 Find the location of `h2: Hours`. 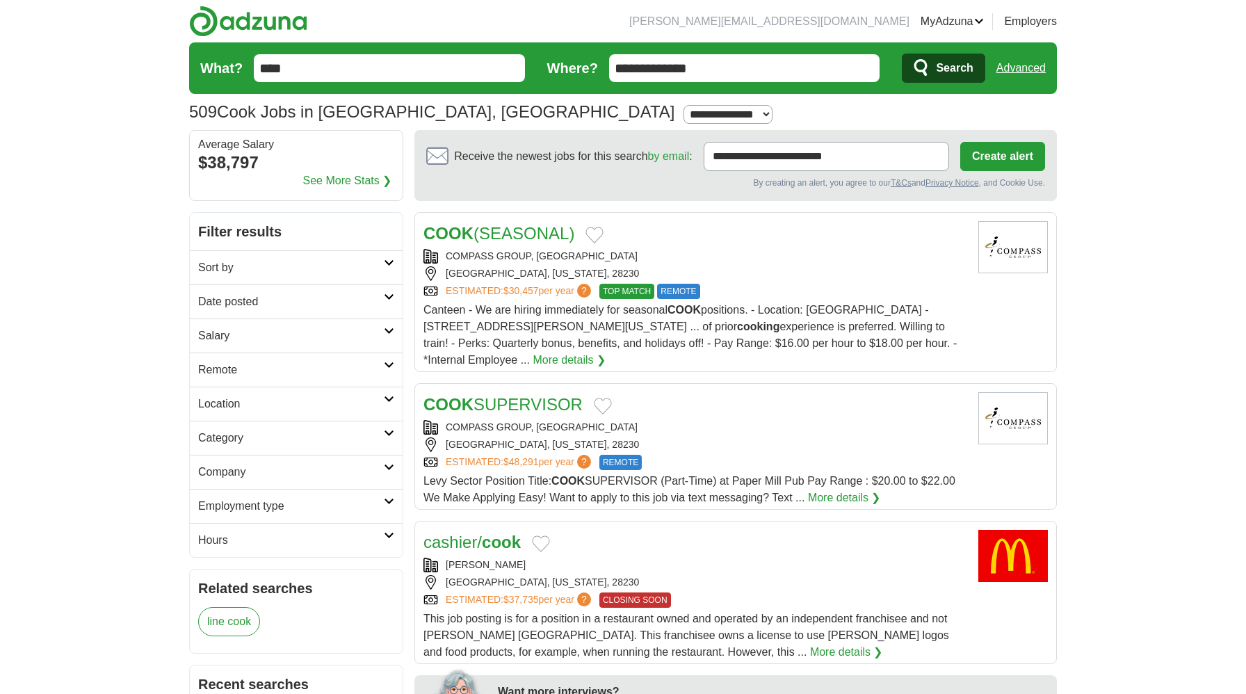

h2: Hours is located at coordinates (291, 540).